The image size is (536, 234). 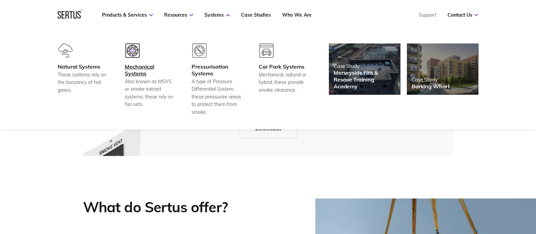 What do you see at coordinates (83, 66) in the screenshot?
I see `div: Natural Systems` at bounding box center [83, 66].